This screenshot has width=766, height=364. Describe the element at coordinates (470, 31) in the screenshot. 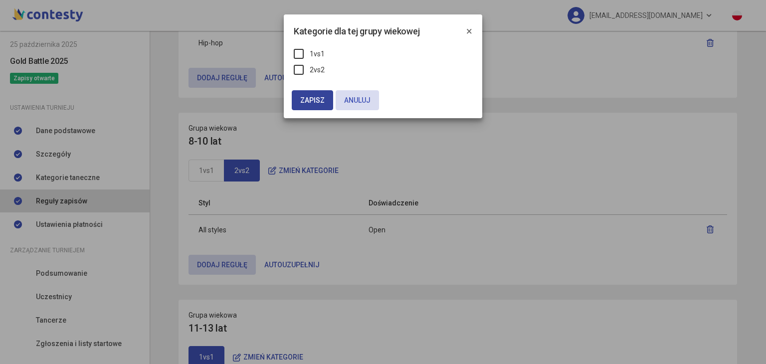

I see `button: Close` at that location.